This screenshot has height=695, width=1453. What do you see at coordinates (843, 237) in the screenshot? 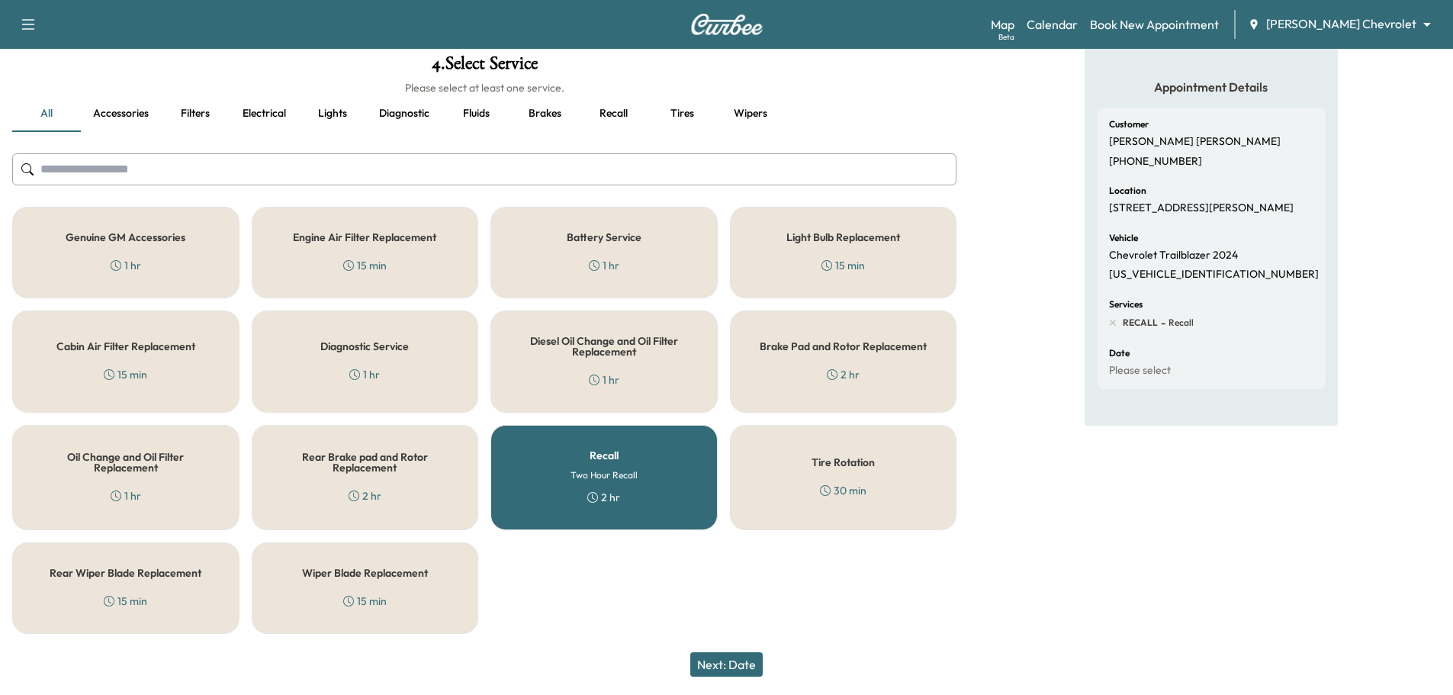
I see `h5: Light Bulb Replacement` at bounding box center [843, 237].